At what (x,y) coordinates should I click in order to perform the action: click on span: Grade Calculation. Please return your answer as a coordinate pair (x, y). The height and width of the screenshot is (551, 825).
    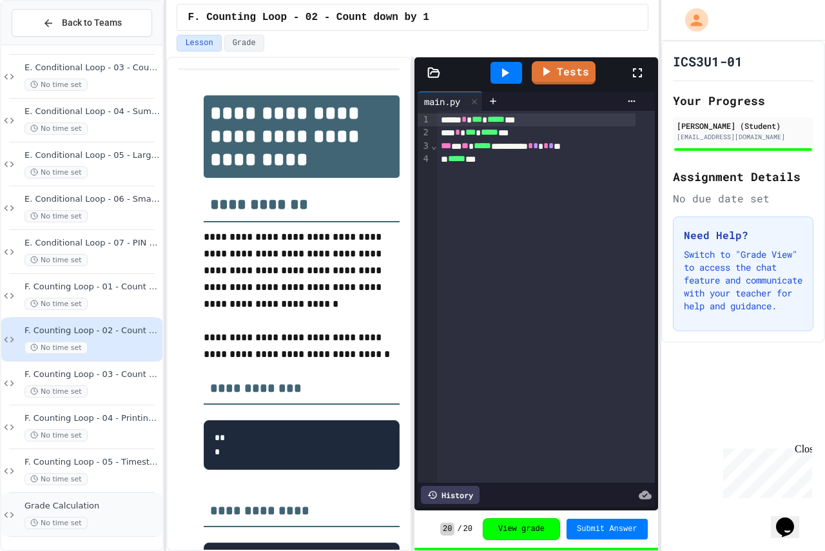
    Looking at the image, I should click on (92, 506).